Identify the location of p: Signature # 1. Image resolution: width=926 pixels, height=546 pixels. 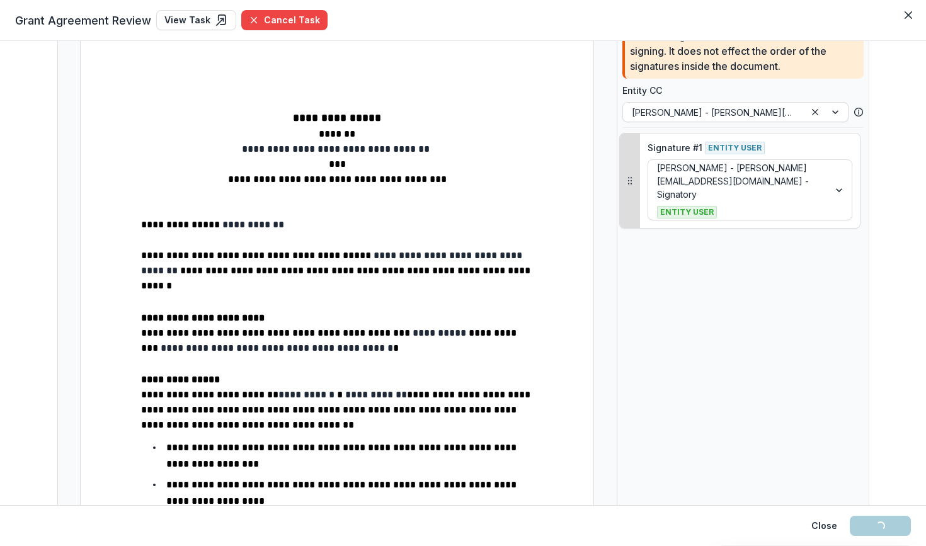
(674, 147).